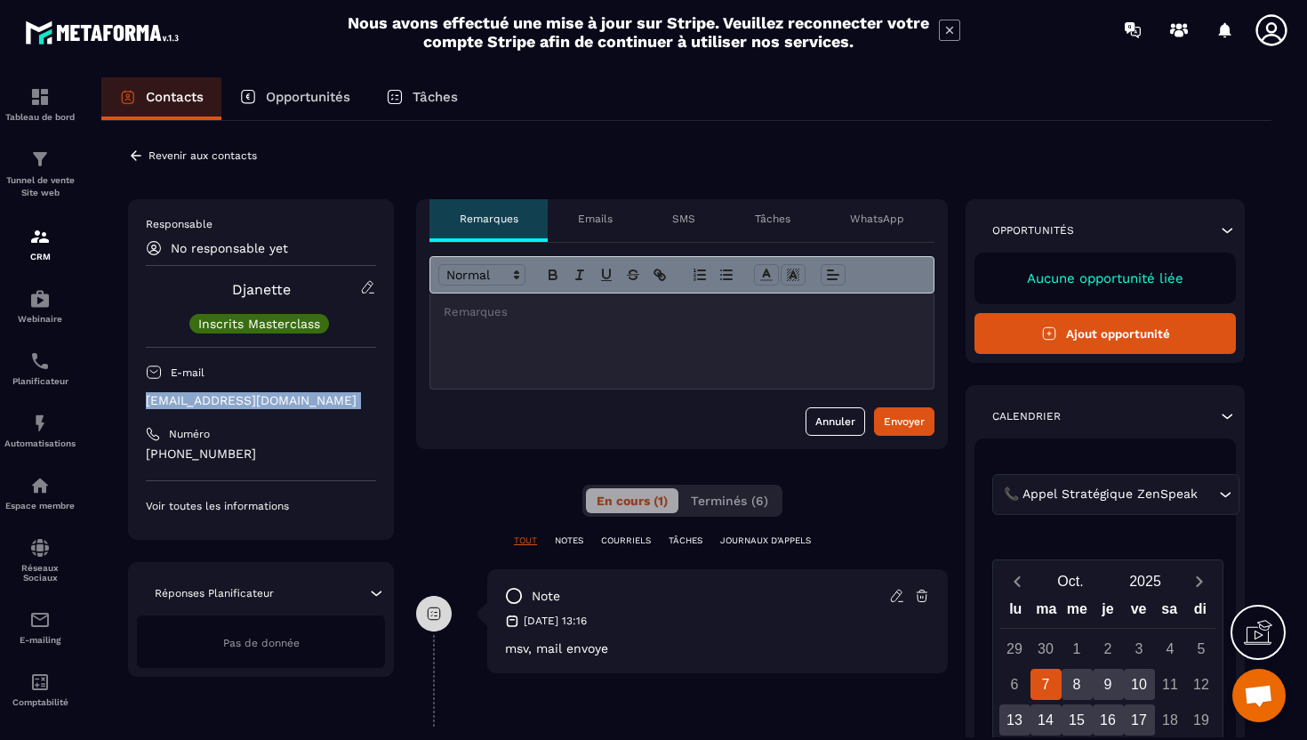 This screenshot has height=740, width=1307. What do you see at coordinates (1014, 648) in the screenshot?
I see `div: 29` at bounding box center [1014, 648].